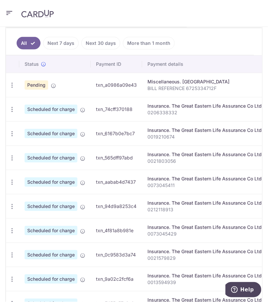 Image resolution: width=268 pixels, height=302 pixels. I want to click on td: txn_4f81a8b981e, so click(116, 230).